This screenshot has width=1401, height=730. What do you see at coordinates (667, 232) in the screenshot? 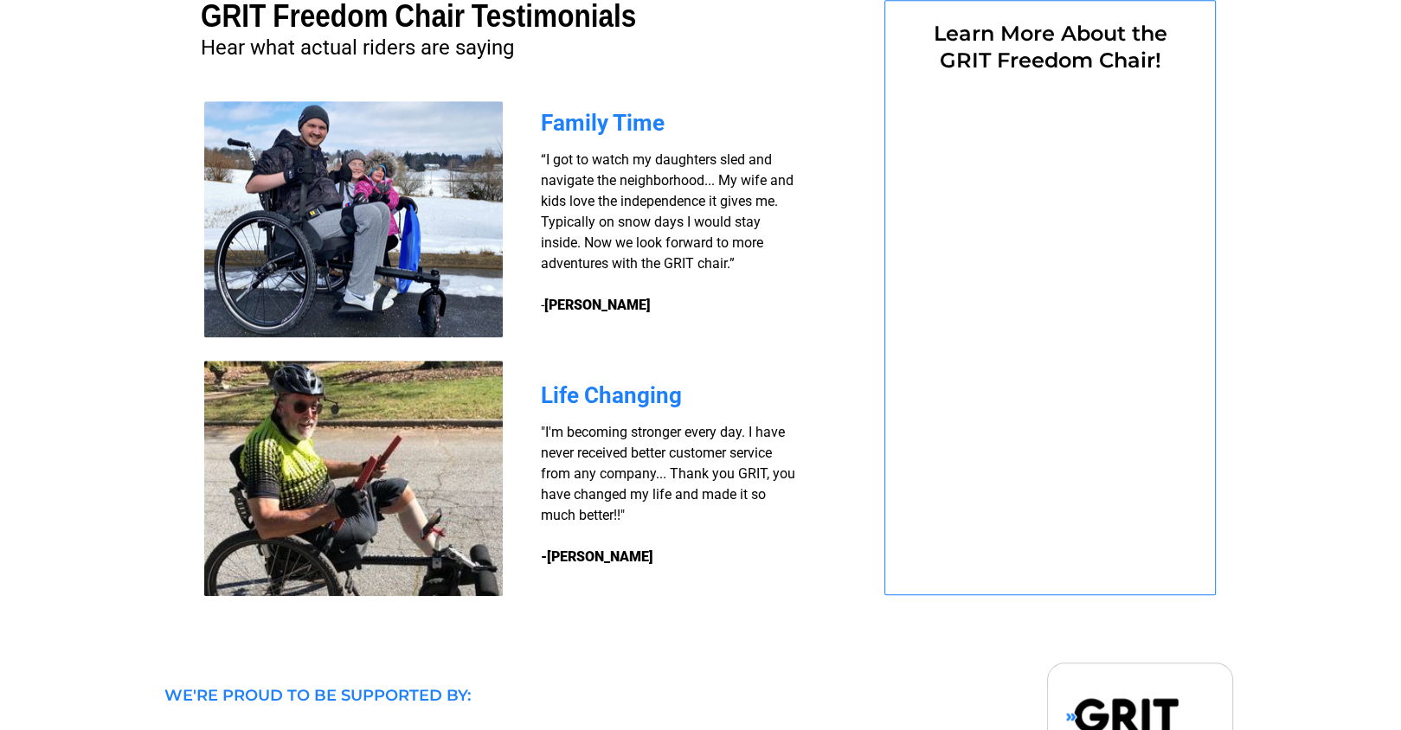
I see `span: “I got to watch my daughters sled and navigate the neighborhood... My wife and kids love the inde...` at bounding box center [667, 232].